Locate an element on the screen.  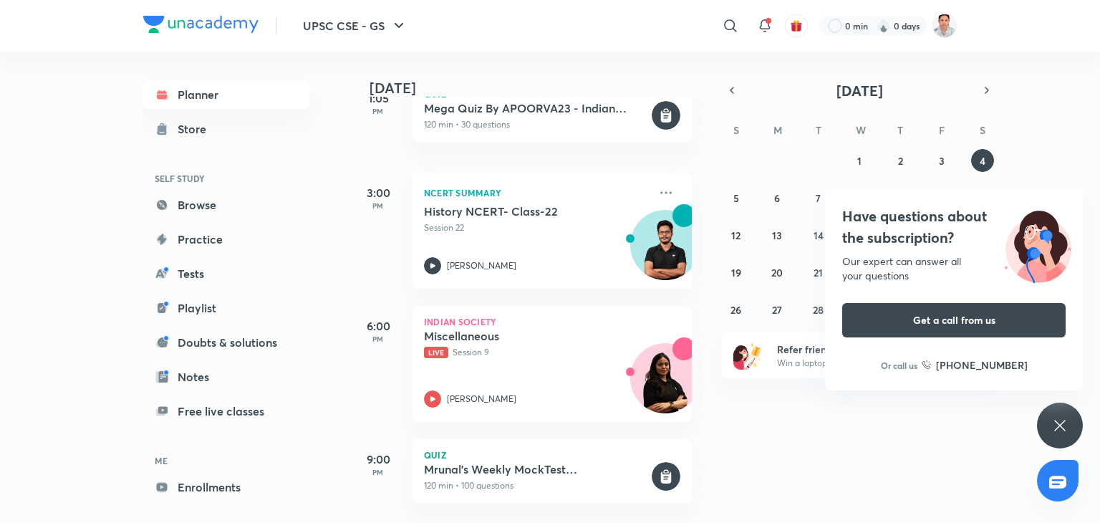
abbr: Friday is located at coordinates (942, 130).